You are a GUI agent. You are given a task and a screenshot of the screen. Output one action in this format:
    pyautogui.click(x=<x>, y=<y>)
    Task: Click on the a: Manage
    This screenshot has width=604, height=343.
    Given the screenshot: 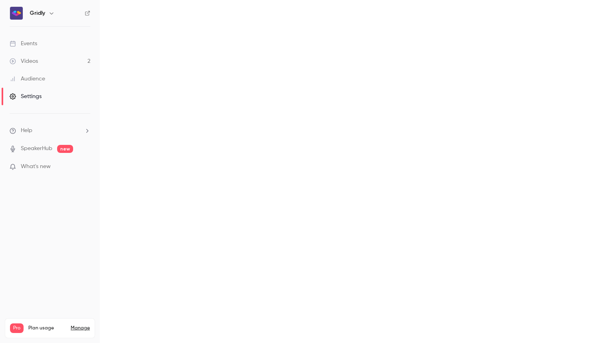 What is the action you would take?
    pyautogui.click(x=80, y=328)
    